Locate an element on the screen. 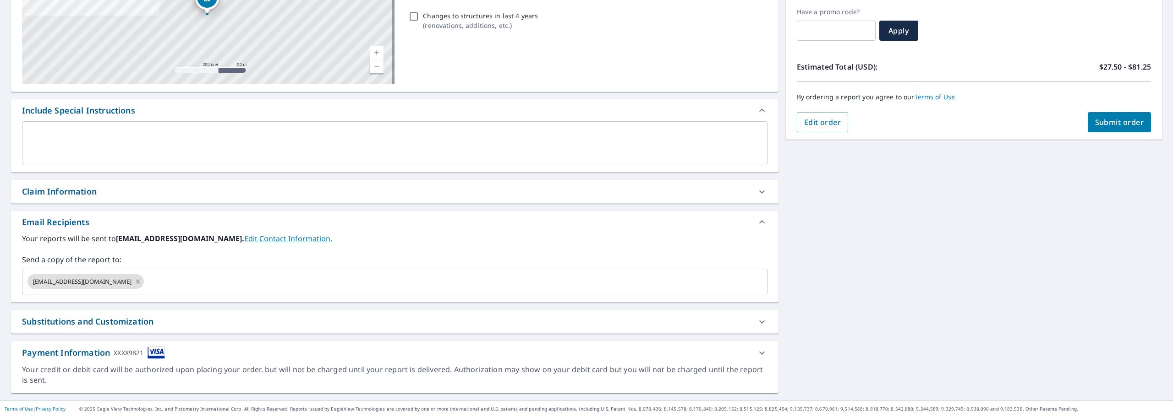 The image size is (1173, 417). span: Apply is located at coordinates (898, 31).